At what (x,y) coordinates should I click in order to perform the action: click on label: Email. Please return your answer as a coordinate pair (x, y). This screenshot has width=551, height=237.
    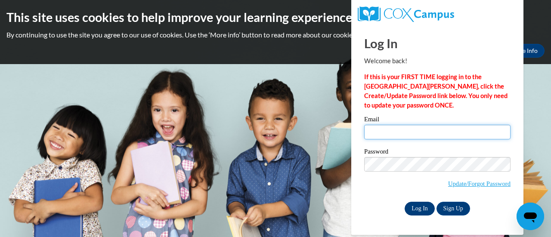
    Looking at the image, I should click on (437, 121).